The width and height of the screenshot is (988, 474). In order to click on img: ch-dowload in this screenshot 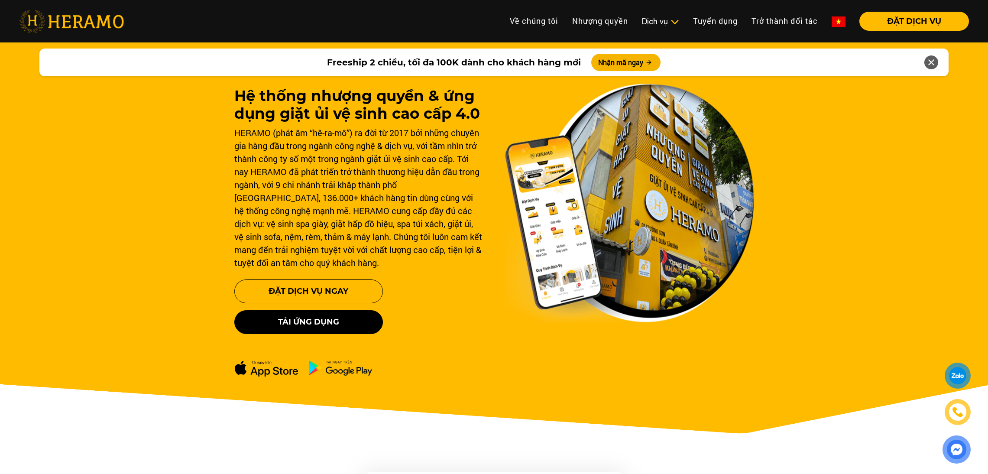, I will do `click(341, 368)`.